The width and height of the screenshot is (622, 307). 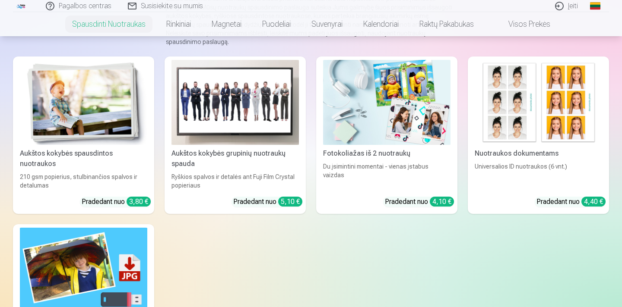 I want to click on a: Raktų pakabukas, so click(x=446, y=24).